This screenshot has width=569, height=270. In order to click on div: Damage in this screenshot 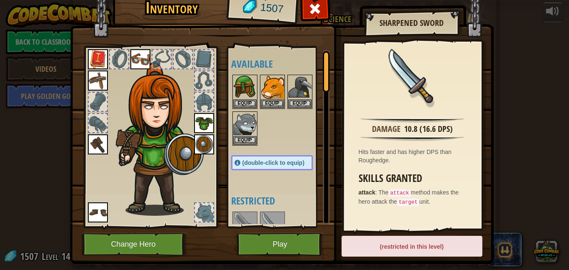, I will do `click(386, 129)`.